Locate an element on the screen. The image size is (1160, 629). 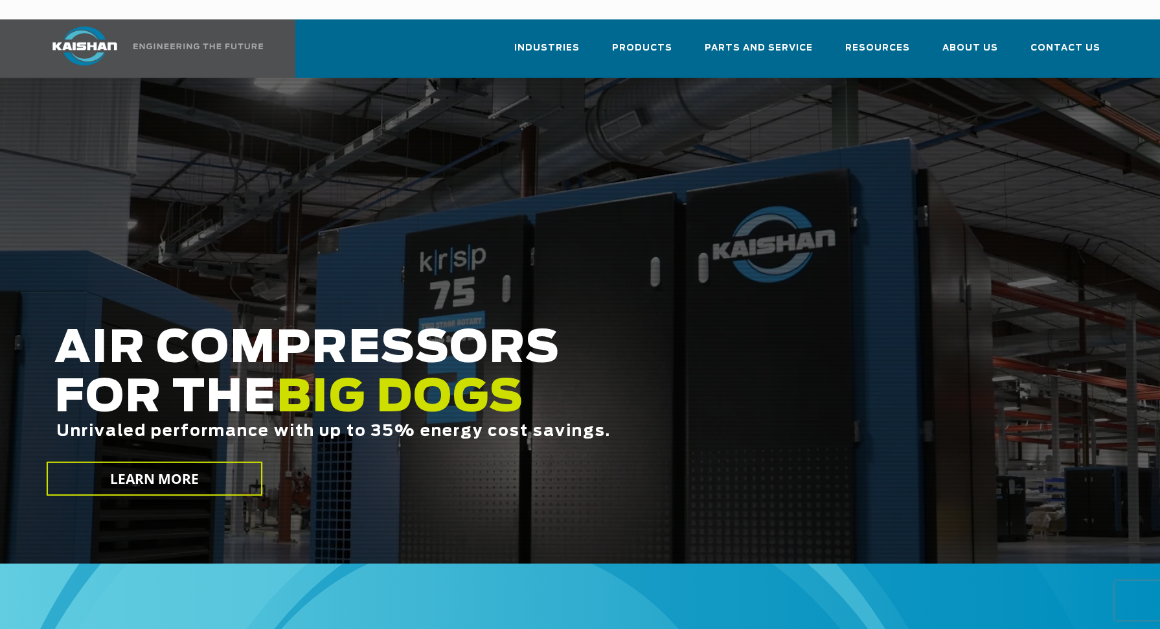
a: Resources is located at coordinates (878, 53).